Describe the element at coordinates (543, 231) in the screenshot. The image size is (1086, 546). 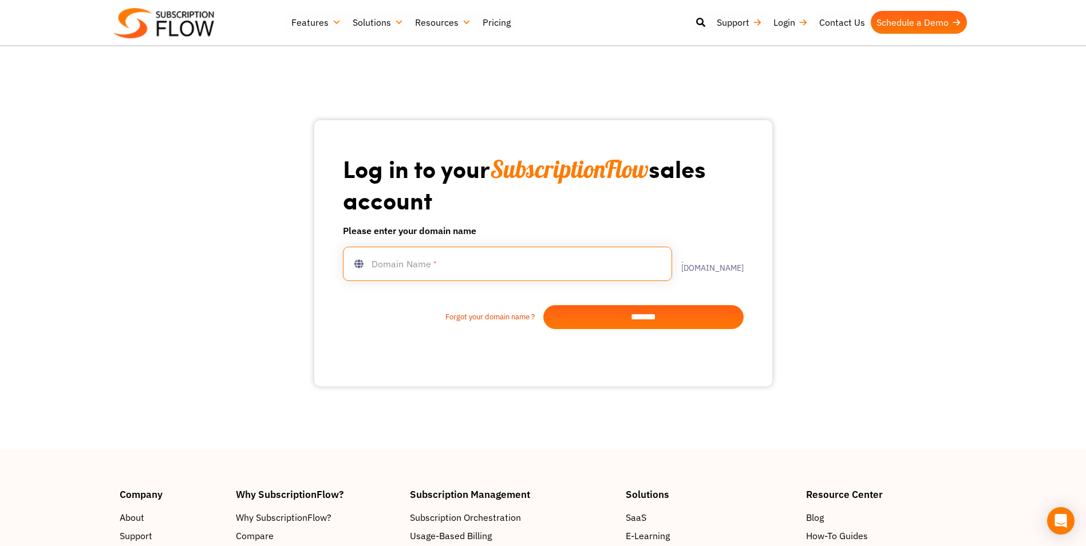
I see `h6: Please enter your domain name` at that location.